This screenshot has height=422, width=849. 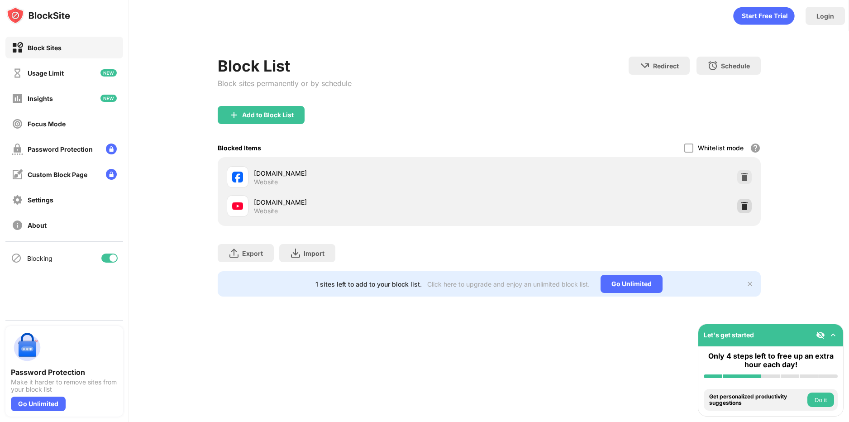 I want to click on div: Custom Block Page, so click(x=57, y=174).